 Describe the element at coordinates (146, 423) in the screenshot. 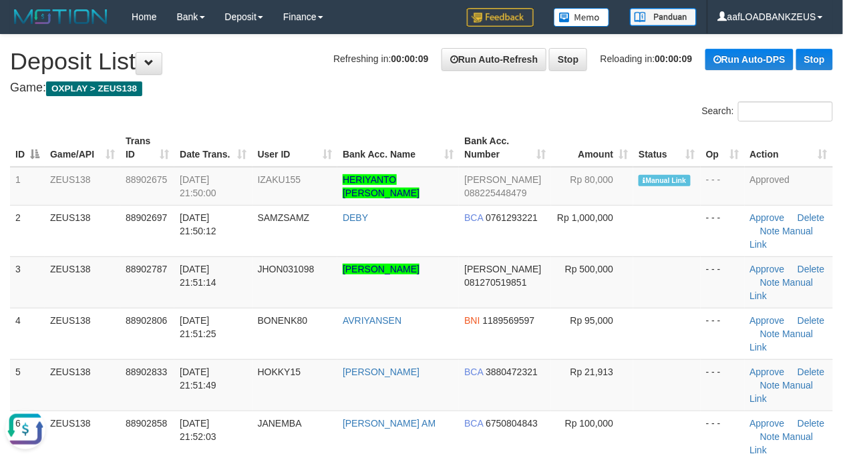

I see `span: 88902858` at that location.